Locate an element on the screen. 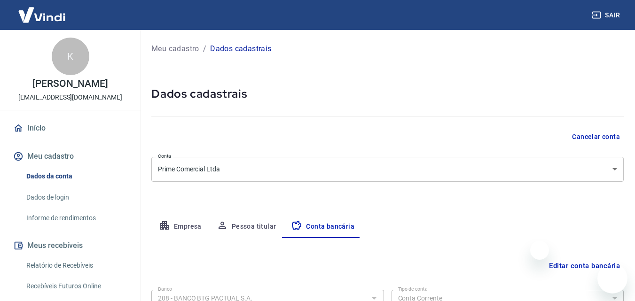 The height and width of the screenshot is (301, 635). button: Sair is located at coordinates (607, 15).